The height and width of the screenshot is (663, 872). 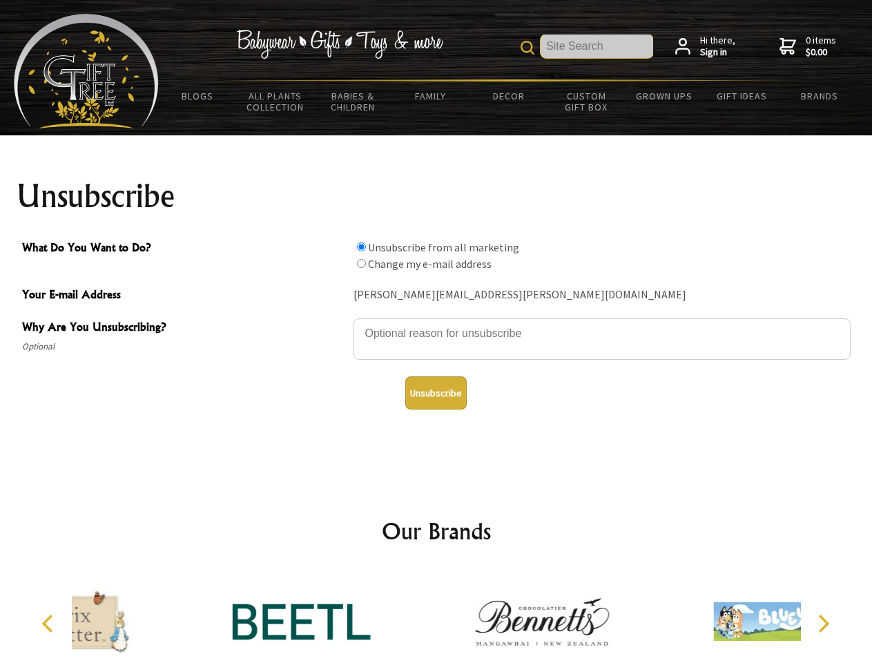 I want to click on button: Previous, so click(x=50, y=623).